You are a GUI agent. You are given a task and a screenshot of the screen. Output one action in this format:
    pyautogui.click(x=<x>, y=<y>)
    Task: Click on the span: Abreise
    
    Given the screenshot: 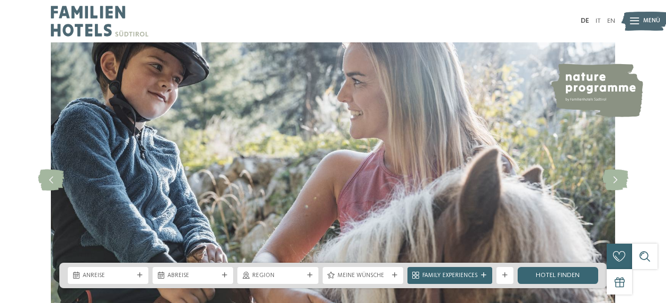 What is the action you would take?
    pyautogui.click(x=193, y=276)
    